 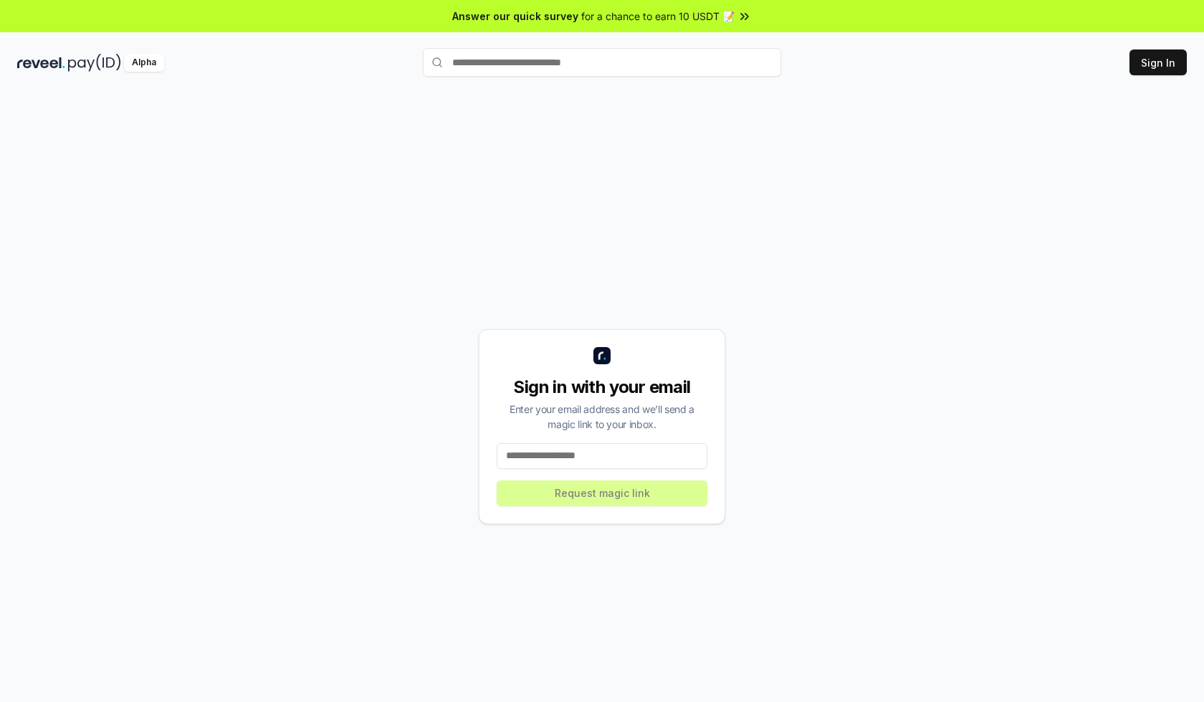 What do you see at coordinates (41, 62) in the screenshot?
I see `img: reveel_dark` at bounding box center [41, 62].